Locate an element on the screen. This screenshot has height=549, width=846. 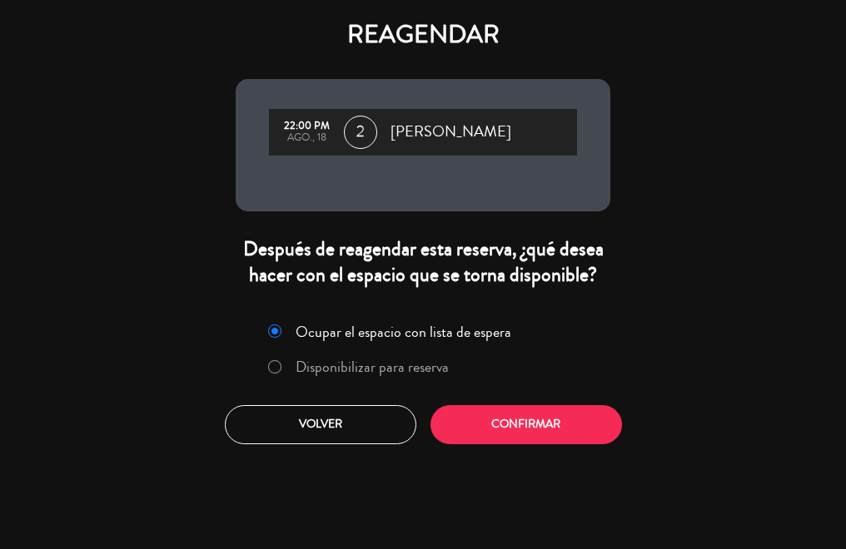
div: ago., 18 is located at coordinates (306, 138).